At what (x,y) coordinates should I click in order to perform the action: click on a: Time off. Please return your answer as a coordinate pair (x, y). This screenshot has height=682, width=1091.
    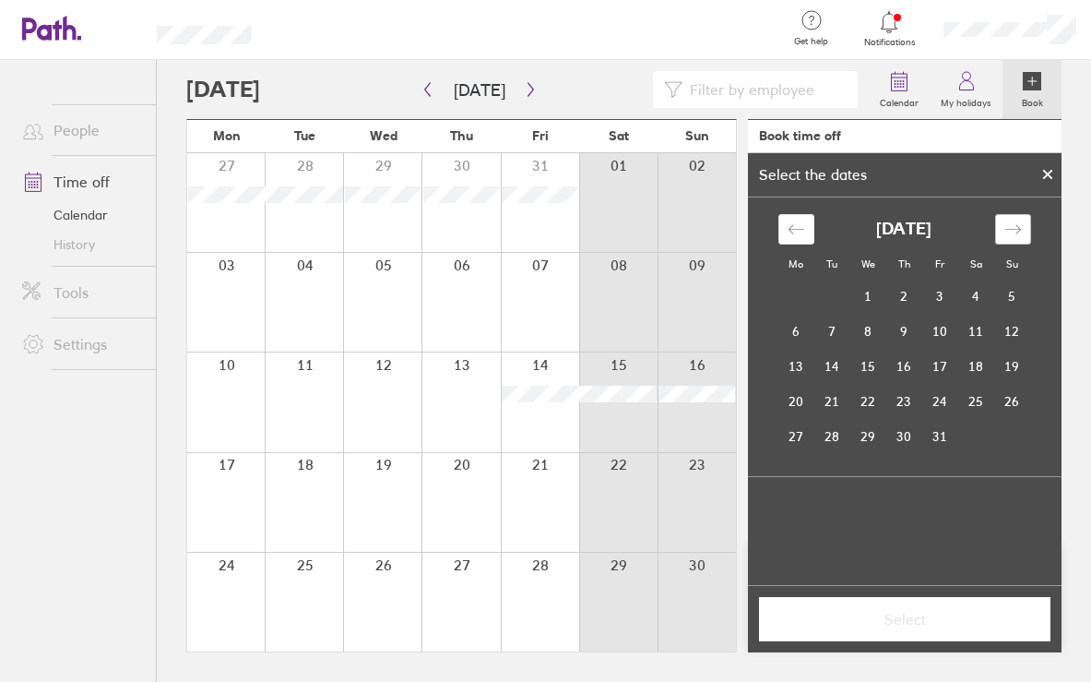
    Looking at the image, I should click on (81, 182).